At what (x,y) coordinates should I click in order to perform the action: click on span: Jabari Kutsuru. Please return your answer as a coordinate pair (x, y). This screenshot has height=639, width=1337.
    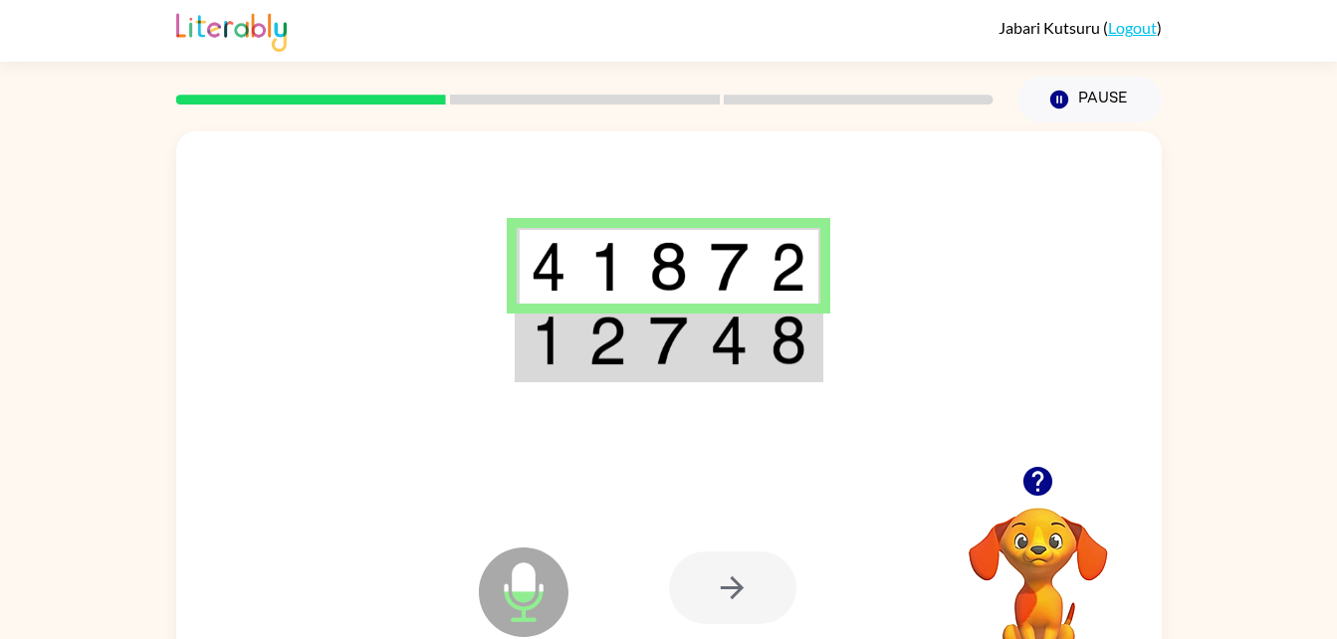
    Looking at the image, I should click on (1050, 27).